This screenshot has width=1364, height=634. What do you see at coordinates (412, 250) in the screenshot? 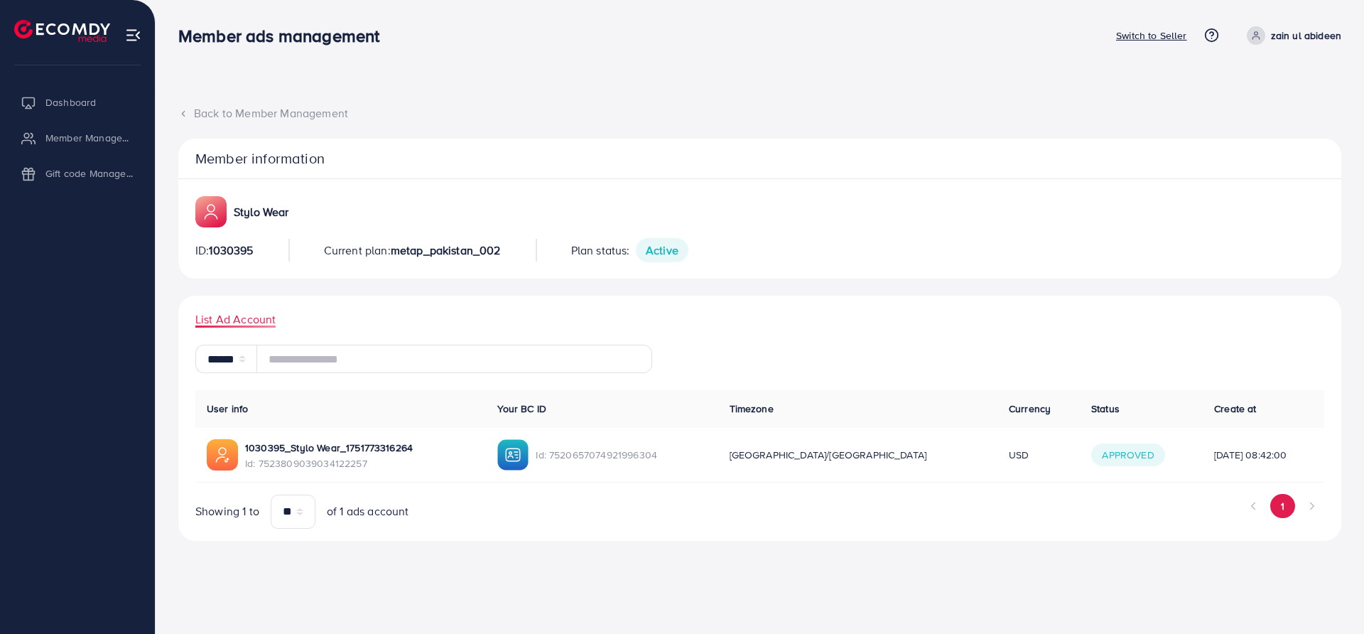
I see `p: Current plan:` at bounding box center [412, 250].